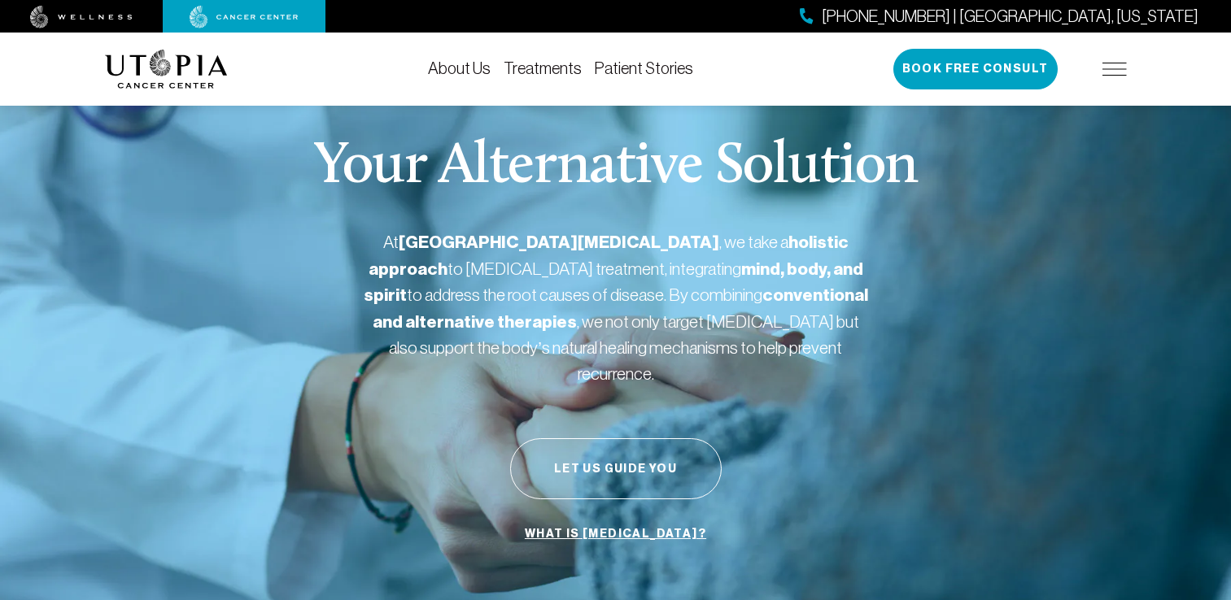 This screenshot has height=600, width=1231. I want to click on strong: conventional and alternative therapies, so click(620, 308).